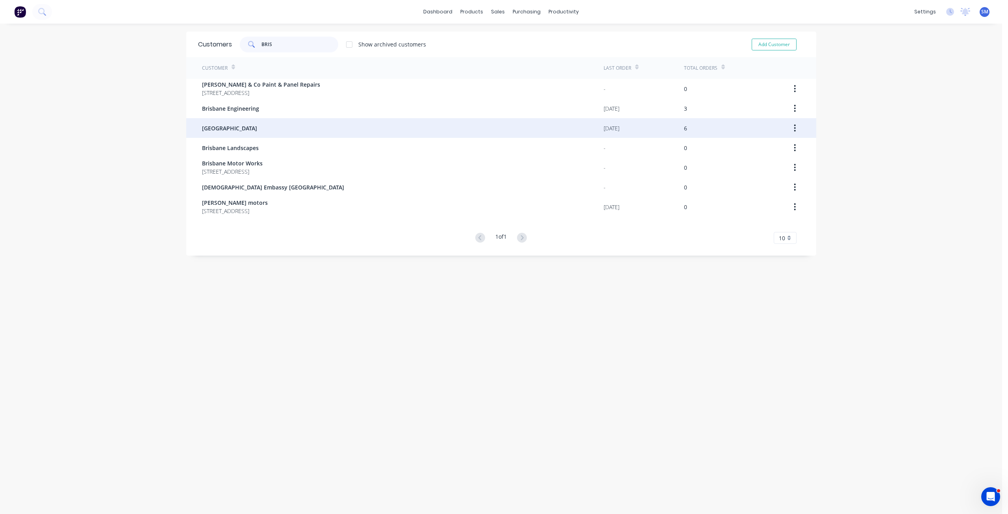 Image resolution: width=1008 pixels, height=514 pixels. Describe the element at coordinates (232, 163) in the screenshot. I see `span: Brisbane Motor Works` at that location.